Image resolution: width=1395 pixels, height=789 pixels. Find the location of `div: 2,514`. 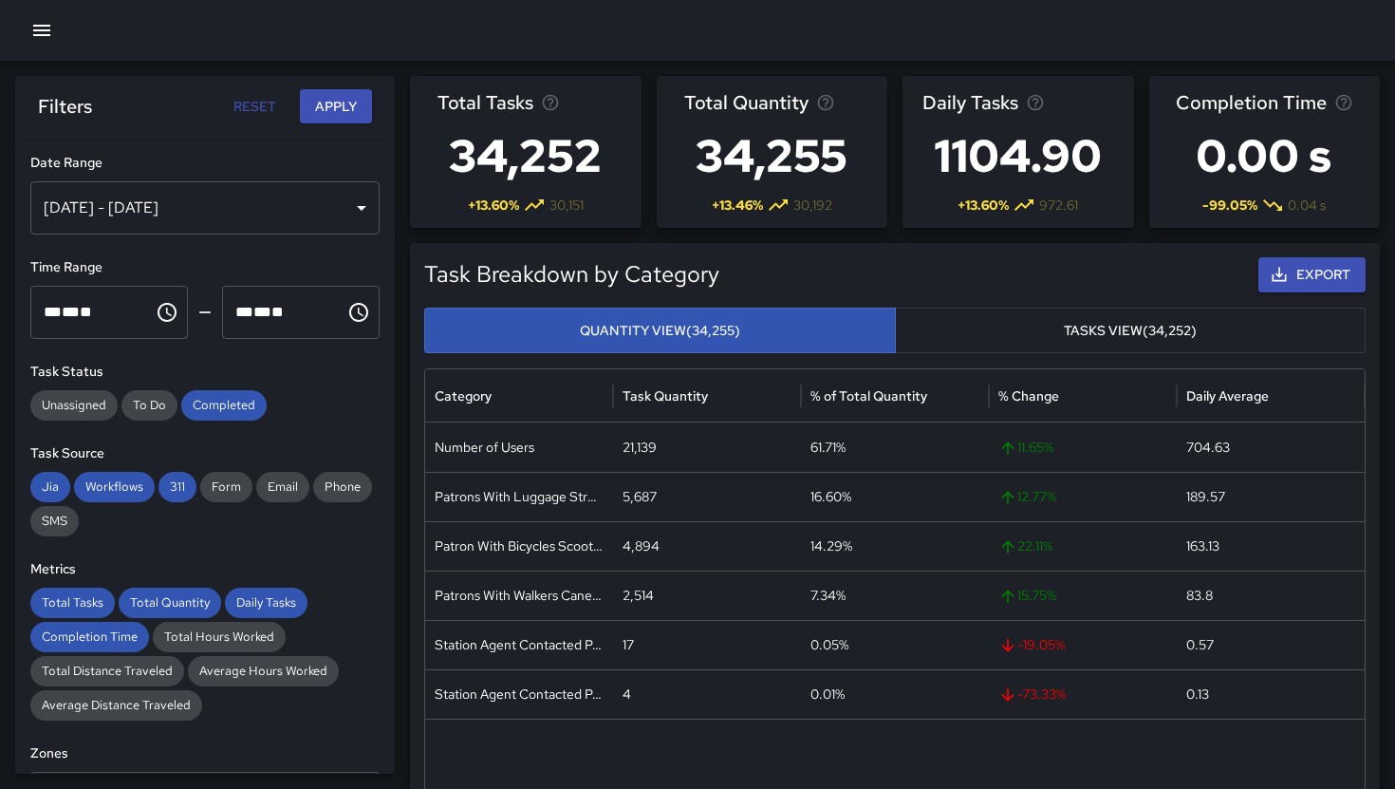

div: 2,514 is located at coordinates (707, 595).